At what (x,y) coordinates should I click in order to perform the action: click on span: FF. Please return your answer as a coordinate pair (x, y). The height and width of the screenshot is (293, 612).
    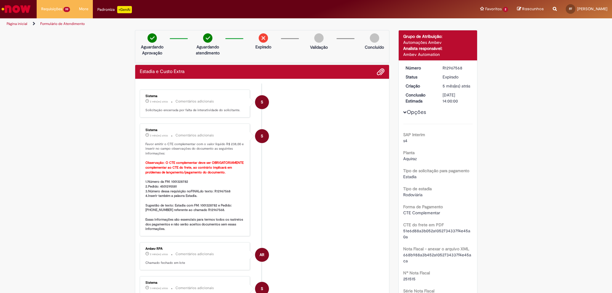
    Looking at the image, I should click on (571, 9).